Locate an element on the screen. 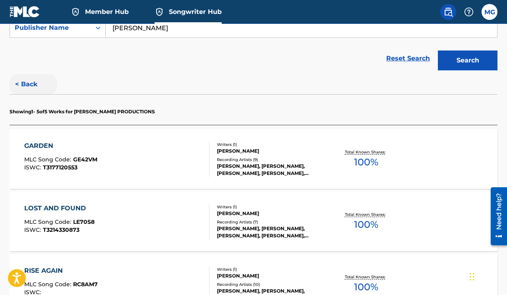 This screenshot has height=295, width=507. div: Recording Artists ( 10 ) is located at coordinates (271, 284).